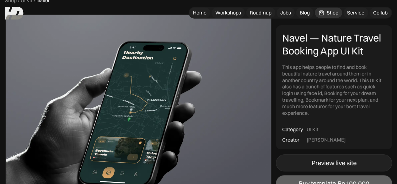  I want to click on a: Collab, so click(380, 13).